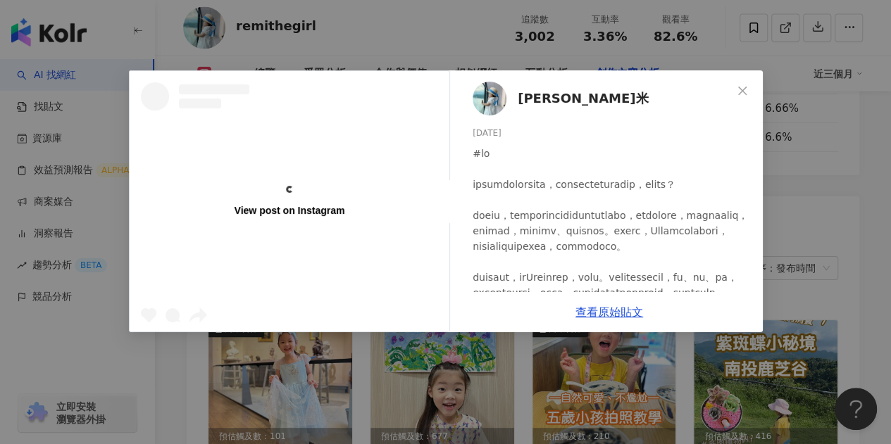 The image size is (891, 444). What do you see at coordinates (289, 211) in the screenshot?
I see `div: View post on Instagram` at bounding box center [289, 211].